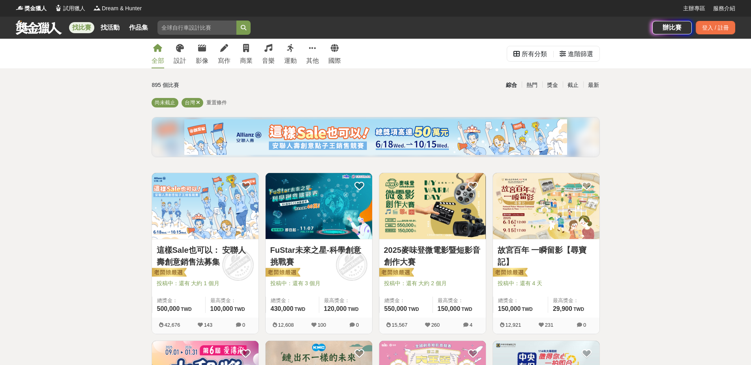 The height and width of the screenshot is (365, 751). What do you see at coordinates (694, 8) in the screenshot?
I see `a: 主辦專區` at bounding box center [694, 8].